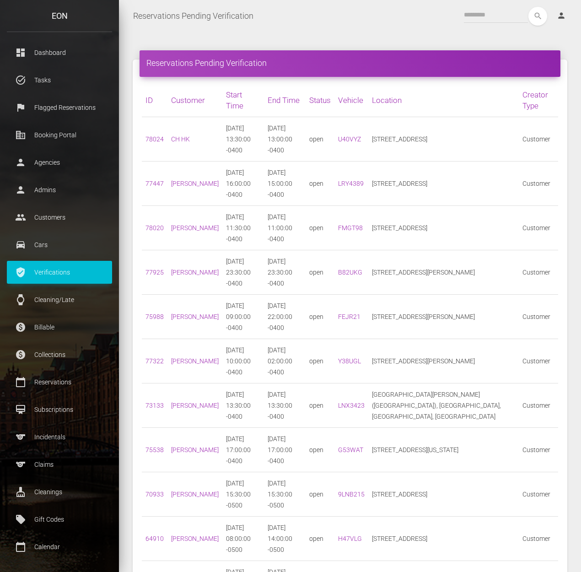  I want to click on p: Customers, so click(60, 217).